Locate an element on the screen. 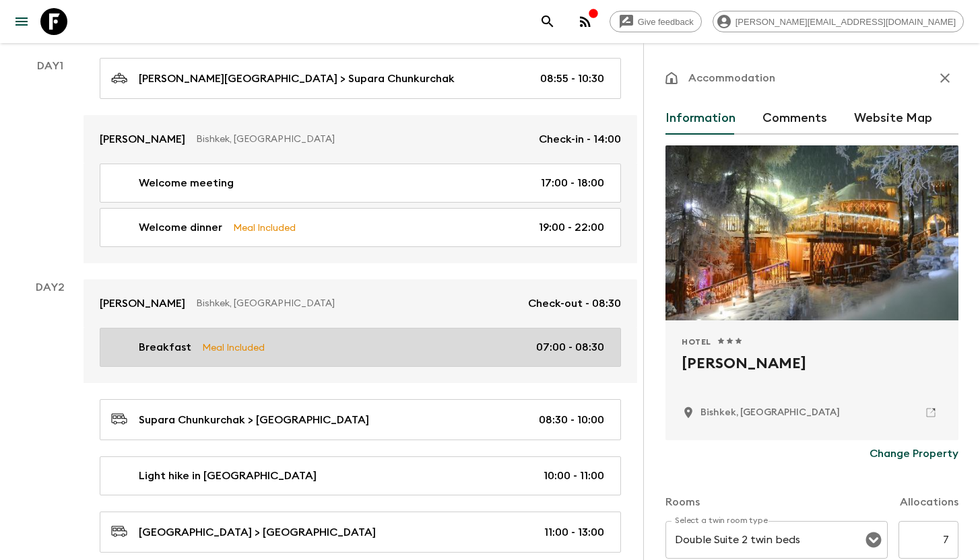 This screenshot has height=560, width=980. p: Rooms is located at coordinates (682, 502).